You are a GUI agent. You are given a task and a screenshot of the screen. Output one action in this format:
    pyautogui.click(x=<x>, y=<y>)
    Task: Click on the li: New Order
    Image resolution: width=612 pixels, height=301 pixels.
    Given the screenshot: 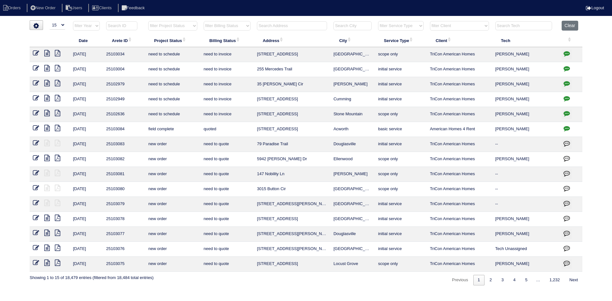 What is the action you would take?
    pyautogui.click(x=44, y=8)
    